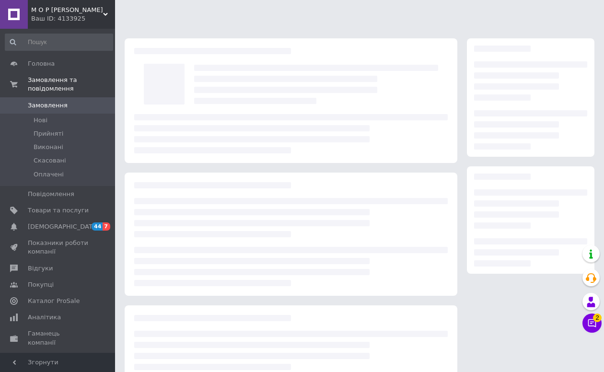 The width and height of the screenshot is (604, 372). What do you see at coordinates (41, 64) in the screenshot?
I see `span: Головна` at bounding box center [41, 64].